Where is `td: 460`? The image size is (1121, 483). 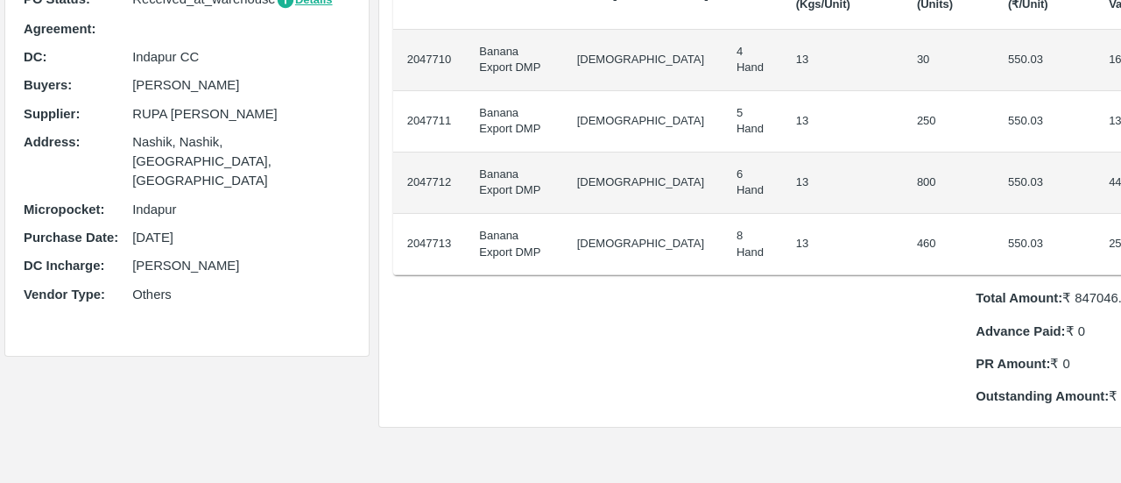
td: 460 is located at coordinates (948, 244).